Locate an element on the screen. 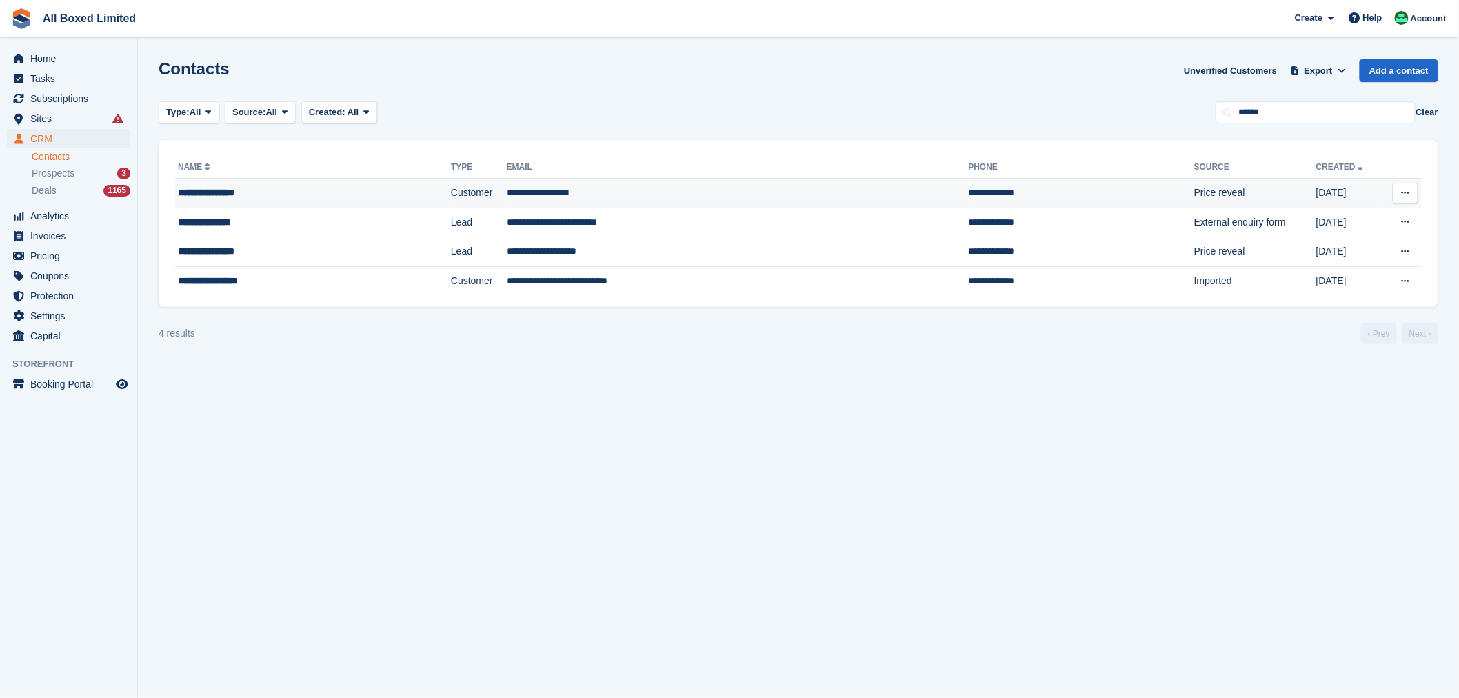 The image size is (1459, 698). th: Email is located at coordinates (738, 168).